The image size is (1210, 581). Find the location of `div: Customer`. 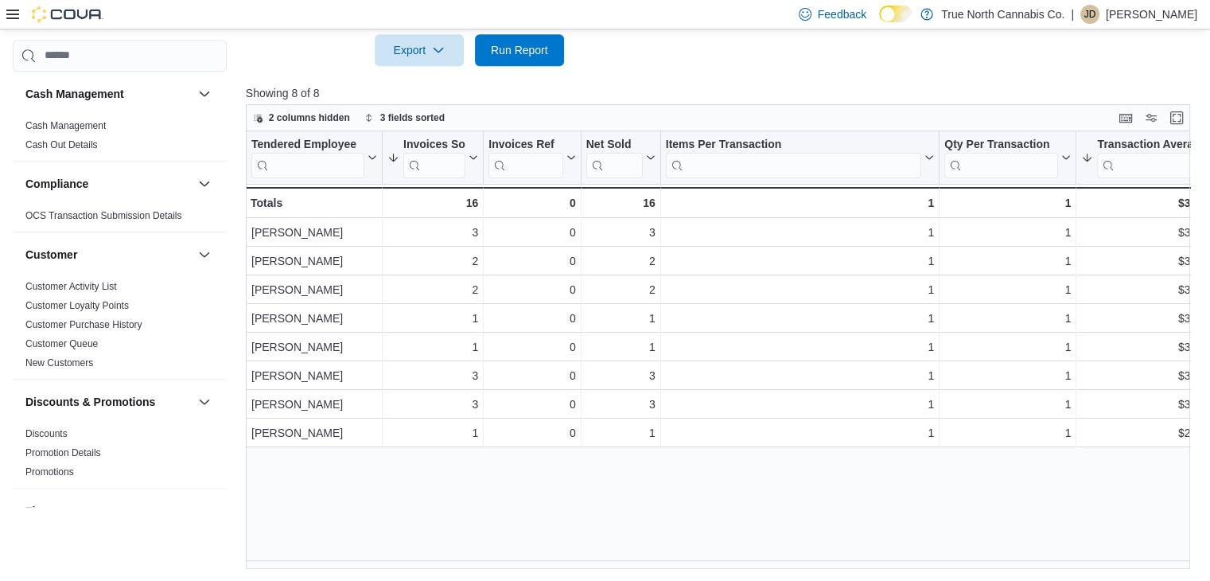

div: Customer is located at coordinates (119, 328).